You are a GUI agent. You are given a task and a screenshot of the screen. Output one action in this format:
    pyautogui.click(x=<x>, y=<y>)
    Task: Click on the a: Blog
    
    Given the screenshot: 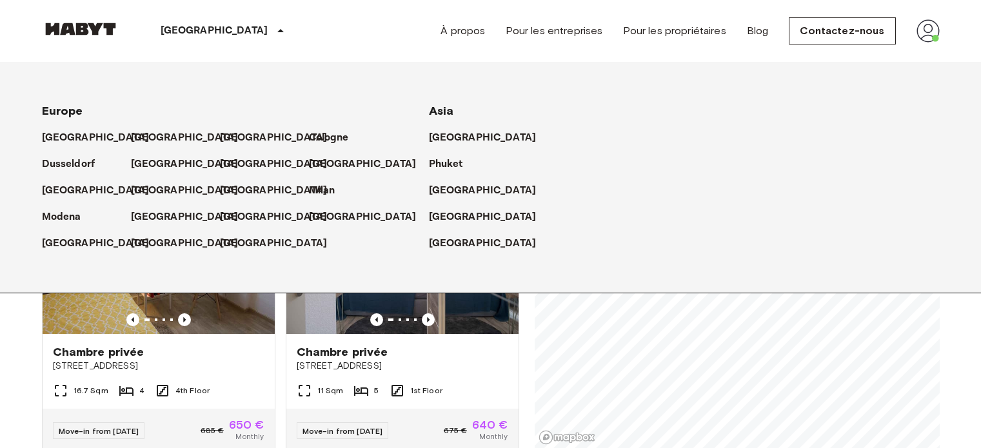 What is the action you would take?
    pyautogui.click(x=758, y=31)
    